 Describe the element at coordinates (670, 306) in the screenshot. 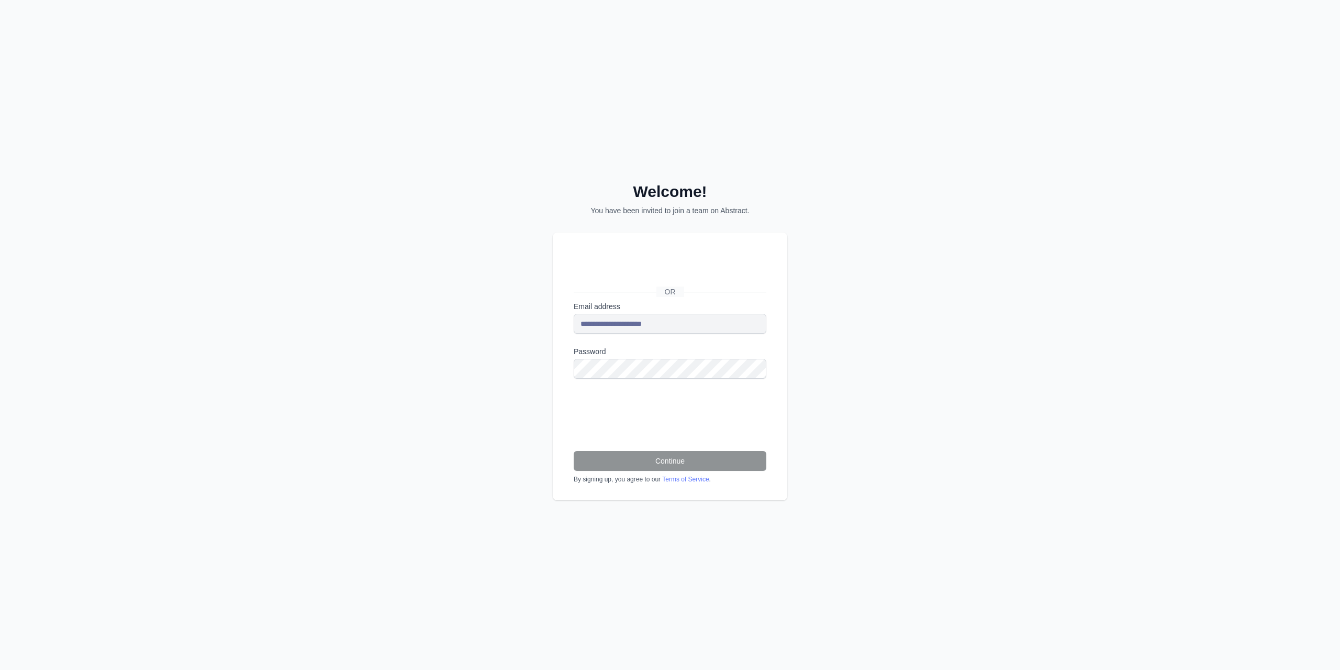

I see `label: Email address` at that location.